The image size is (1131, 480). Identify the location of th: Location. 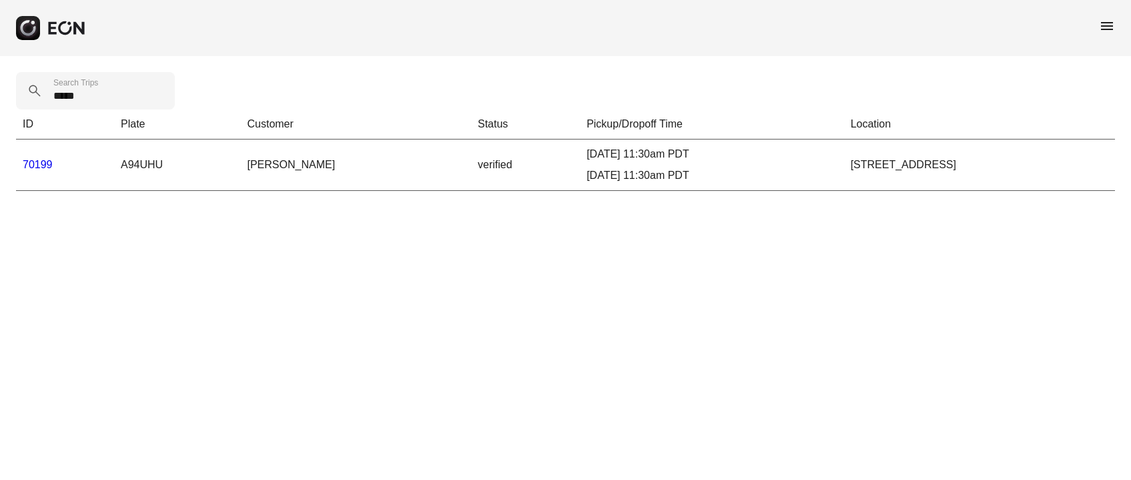
(979, 124).